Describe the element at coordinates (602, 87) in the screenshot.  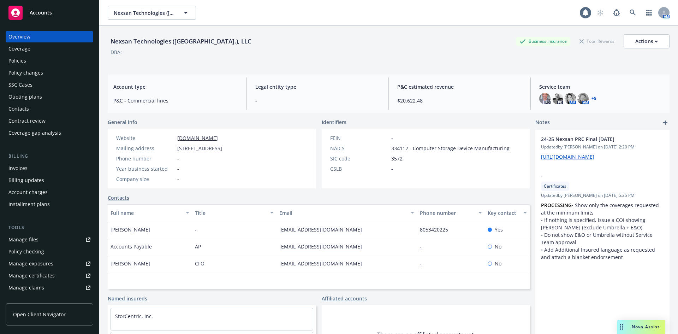
I see `span: Service team` at that location.